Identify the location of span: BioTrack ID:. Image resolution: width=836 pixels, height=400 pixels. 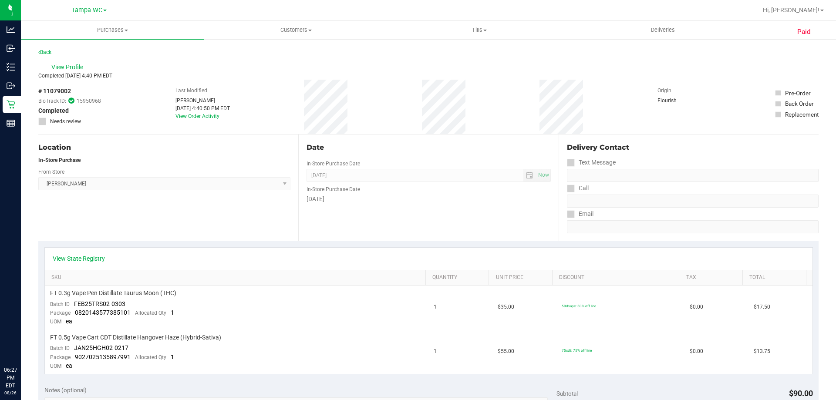
(52, 101).